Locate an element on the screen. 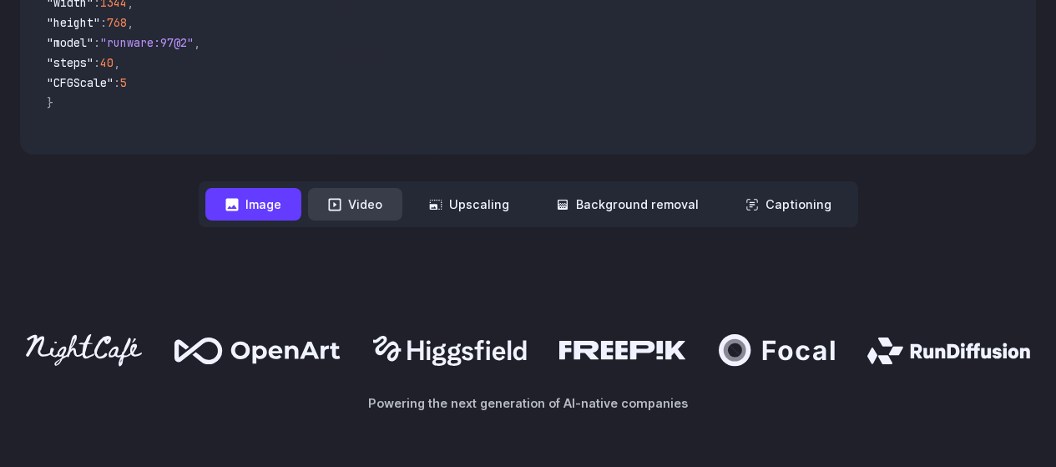 The image size is (1056, 467). span: "model" is located at coordinates (70, 43).